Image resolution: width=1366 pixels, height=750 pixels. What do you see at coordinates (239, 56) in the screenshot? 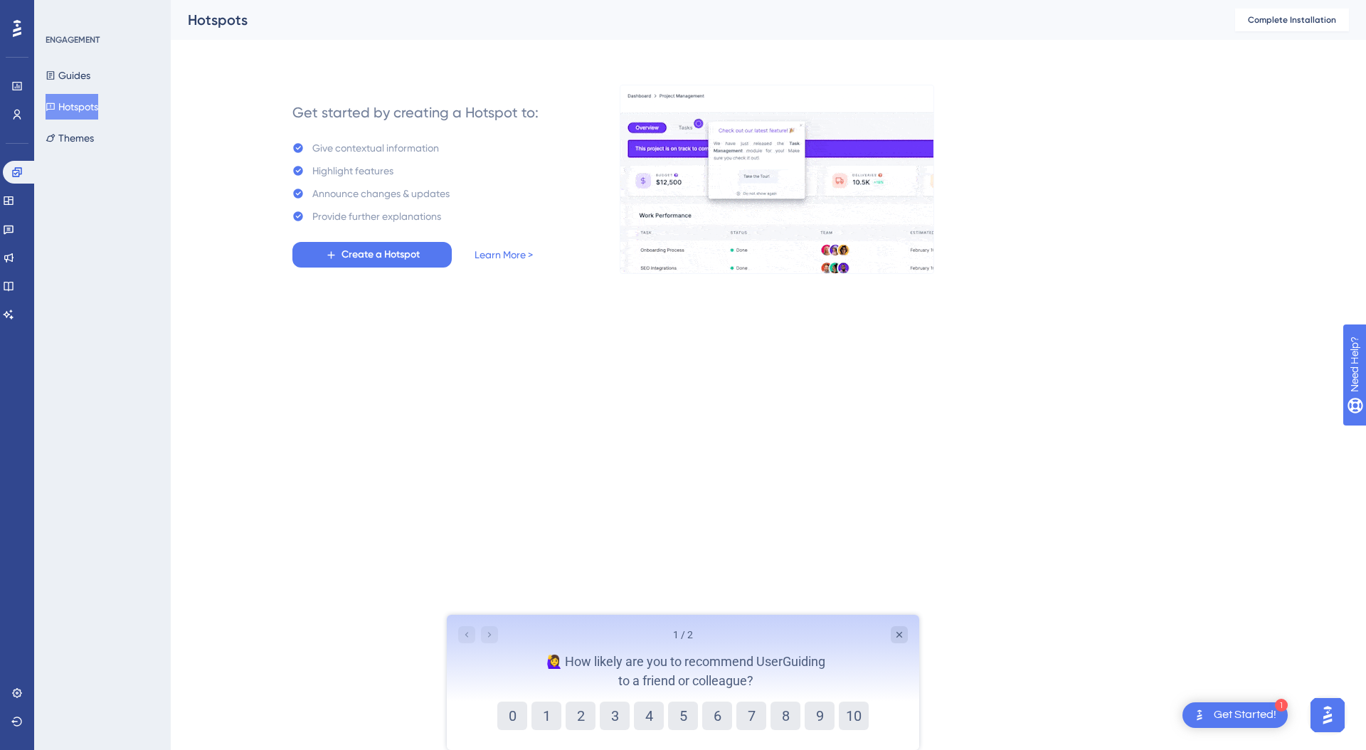
I see `div: 🙋‍♀️ How likely are you to recommend UserGuiding to a friend or colleague?` at bounding box center [239, 56].